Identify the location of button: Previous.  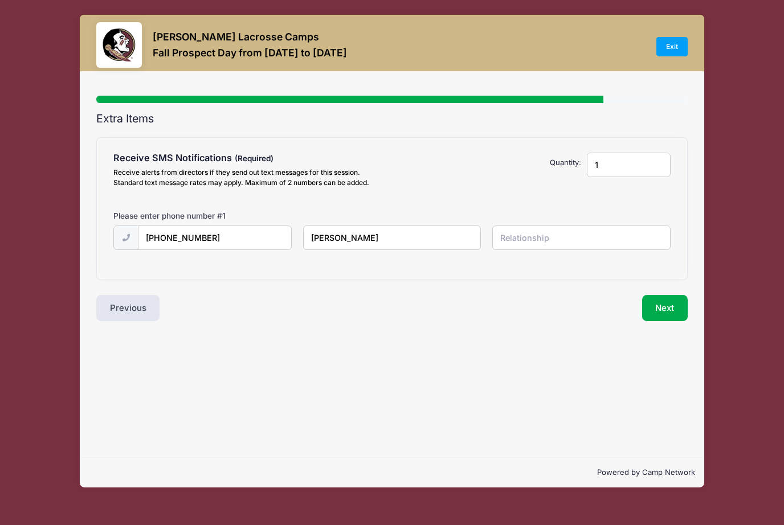
(128, 308).